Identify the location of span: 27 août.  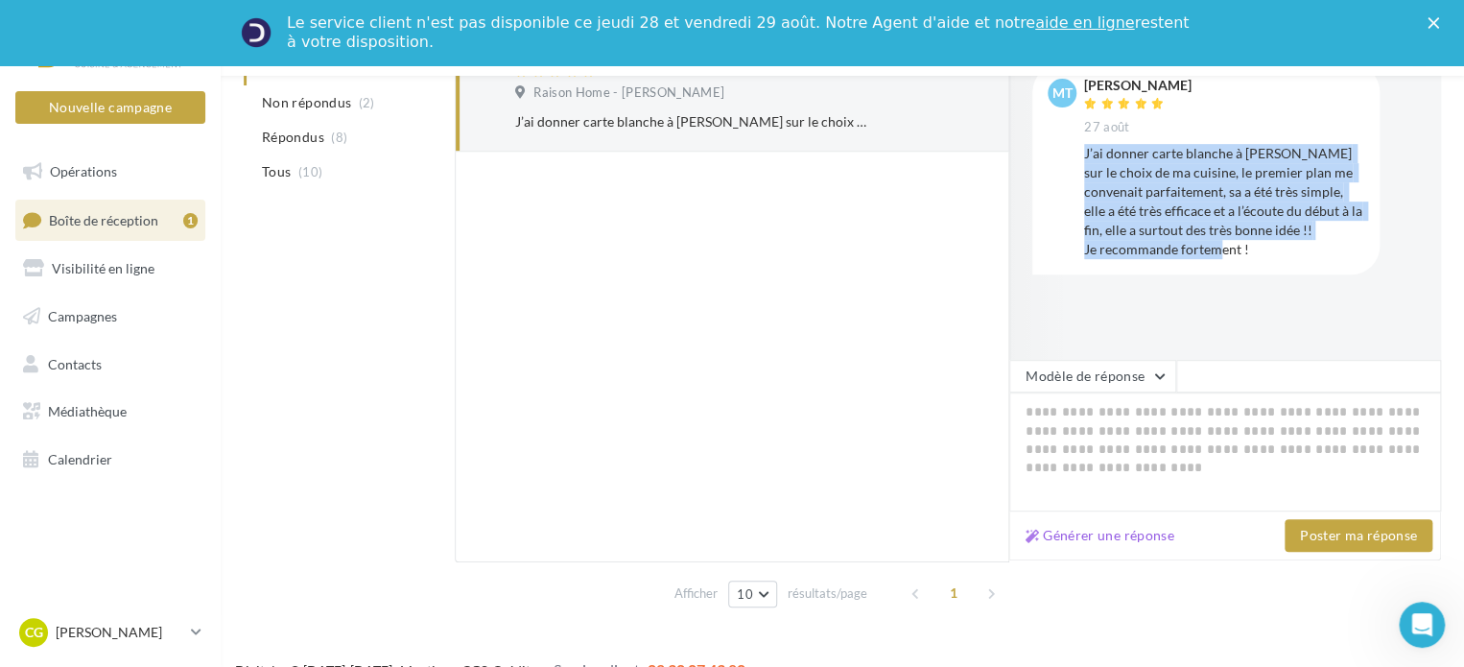
(1106, 128).